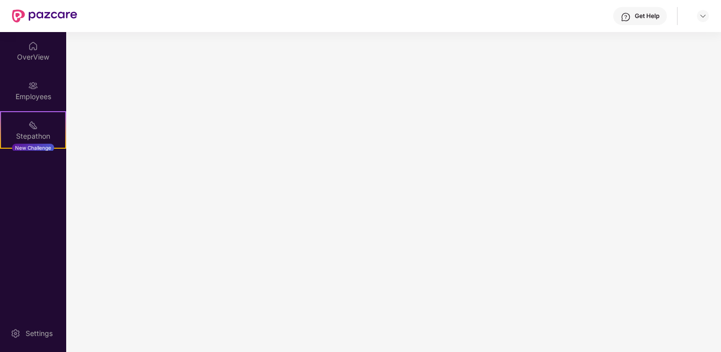  What do you see at coordinates (647, 16) in the screenshot?
I see `div: Get Help` at bounding box center [647, 16].